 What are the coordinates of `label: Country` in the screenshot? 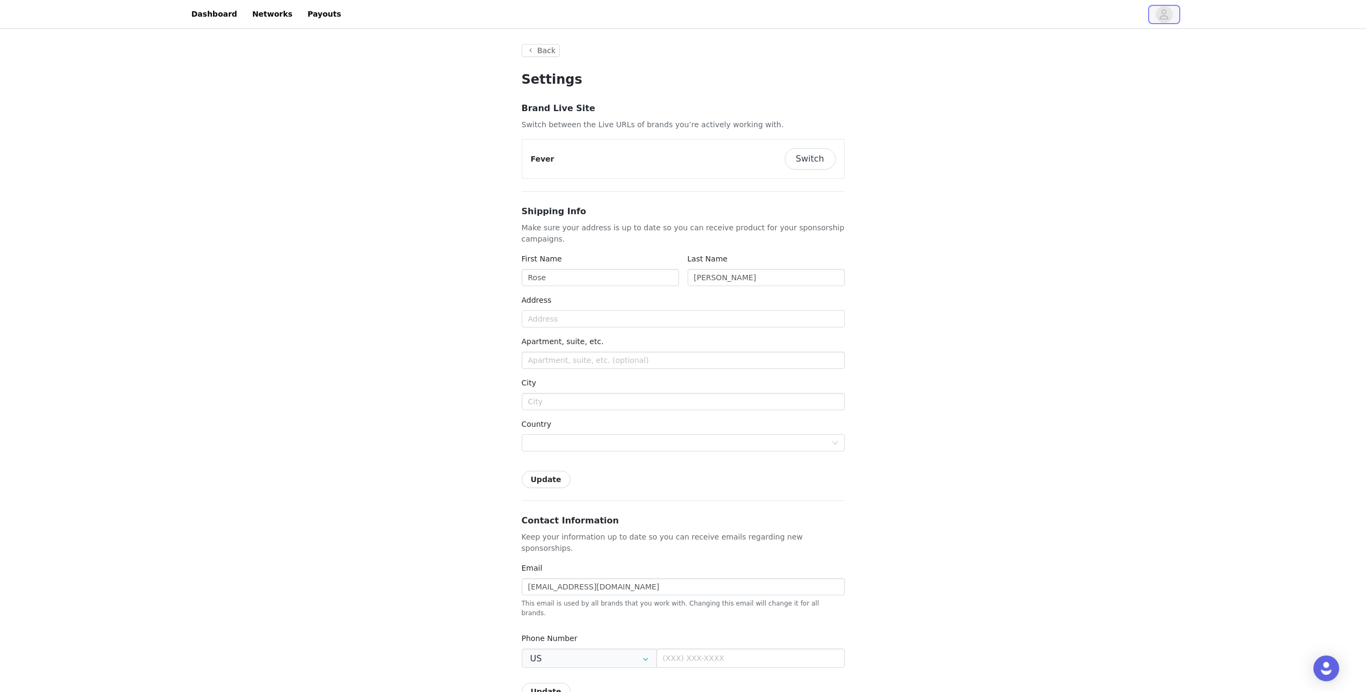 It's located at (537, 424).